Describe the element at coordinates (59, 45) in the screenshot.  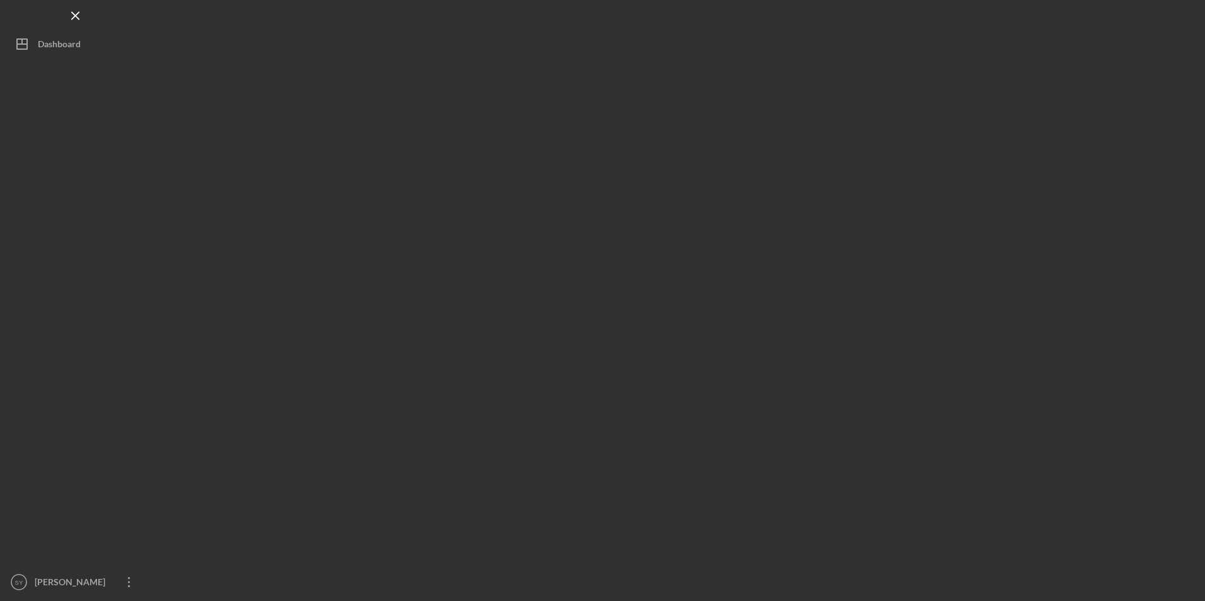
I see `div: Dashboard` at that location.